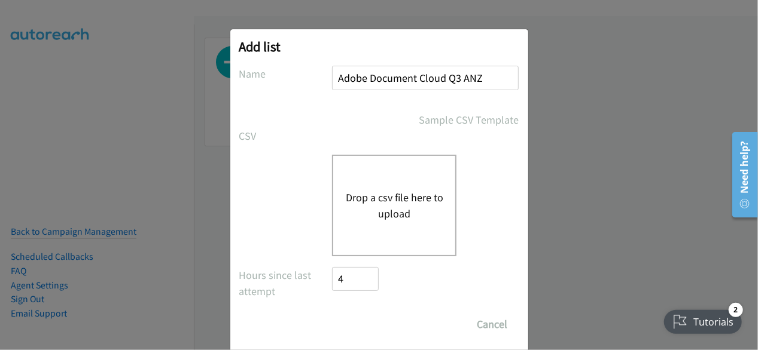 Image resolution: width=758 pixels, height=350 pixels. Describe the element at coordinates (21, 47) in the screenshot. I see `div: Open Resource Center` at that location.